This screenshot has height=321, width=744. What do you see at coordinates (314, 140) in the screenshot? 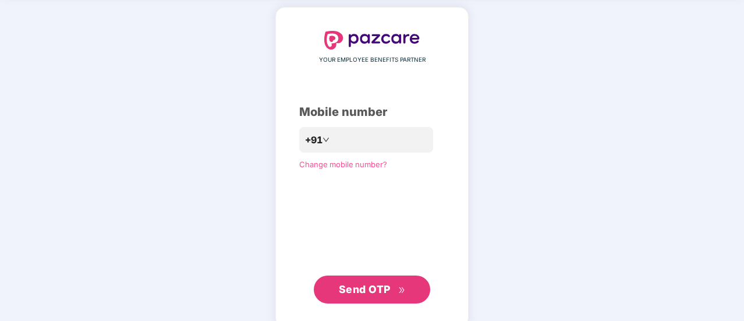
I see `span: +91` at bounding box center [314, 140].